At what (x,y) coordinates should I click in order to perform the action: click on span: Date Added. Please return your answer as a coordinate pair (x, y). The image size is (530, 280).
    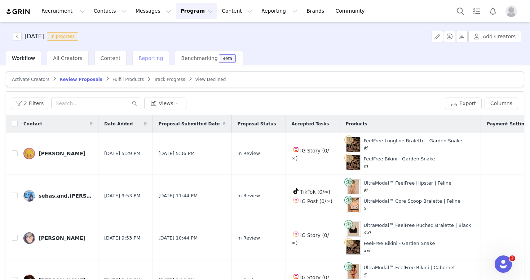
    Looking at the image, I should click on (118, 124).